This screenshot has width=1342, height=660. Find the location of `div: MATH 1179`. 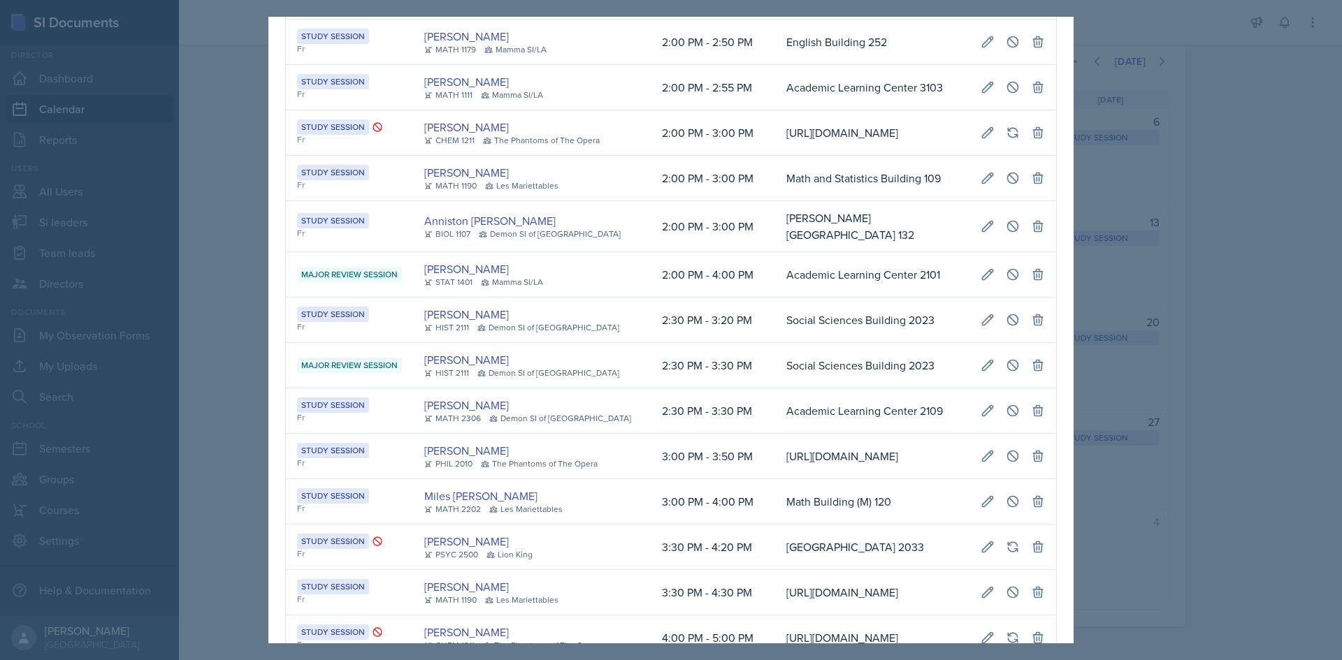

div: MATH 1179 is located at coordinates (450, 50).